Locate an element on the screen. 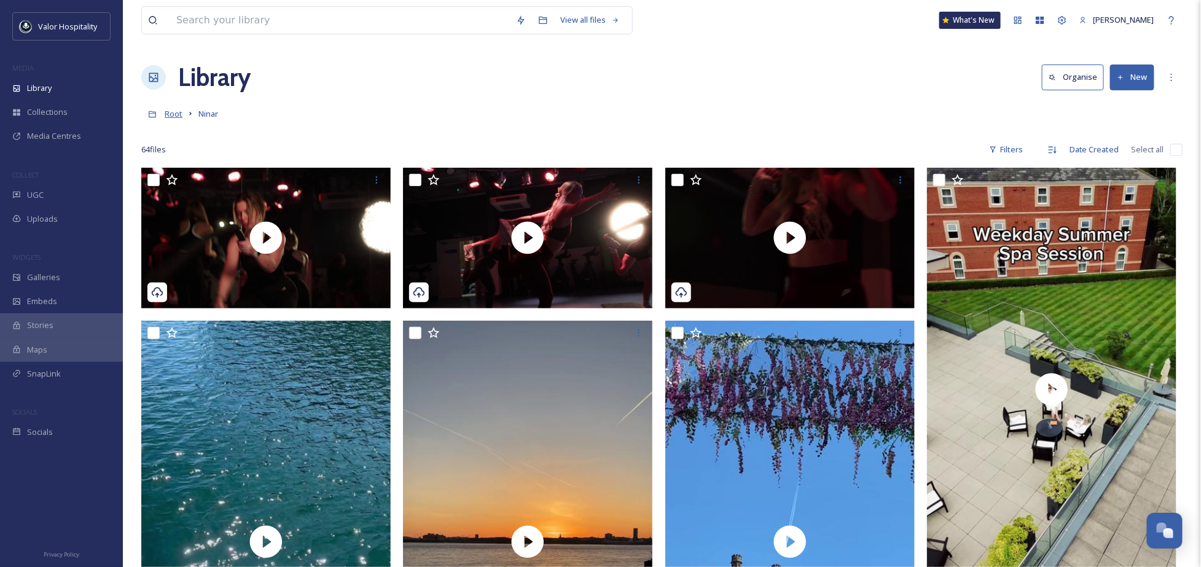 The height and width of the screenshot is (567, 1201). div: View all files is located at coordinates (590, 20).